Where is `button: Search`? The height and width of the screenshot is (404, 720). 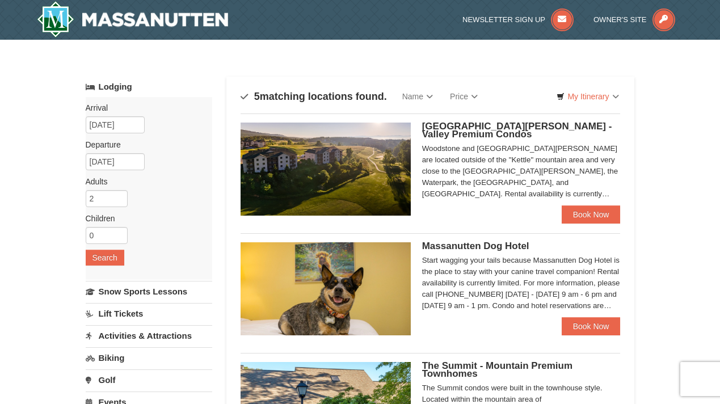 button: Search is located at coordinates (105, 258).